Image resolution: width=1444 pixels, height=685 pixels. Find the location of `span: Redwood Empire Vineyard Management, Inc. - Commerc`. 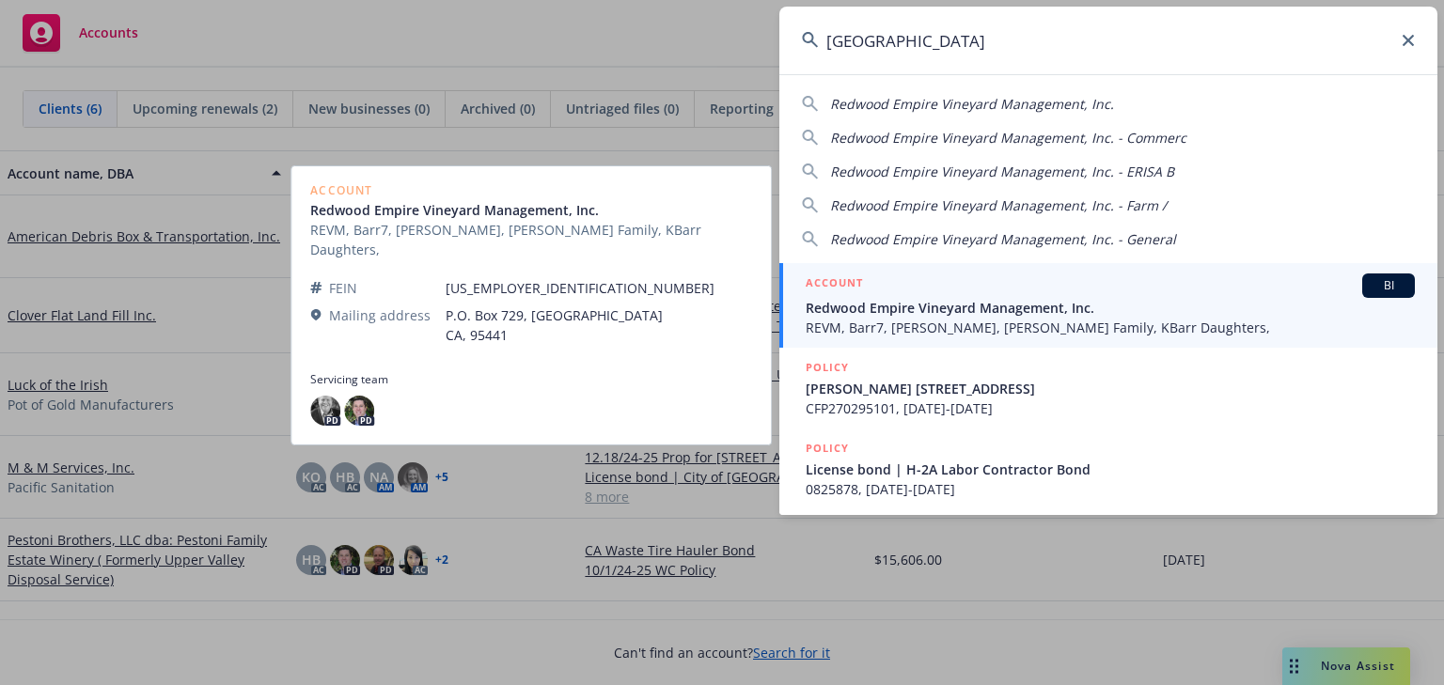

span: Redwood Empire Vineyard Management, Inc. - Commerc is located at coordinates (1008, 137).